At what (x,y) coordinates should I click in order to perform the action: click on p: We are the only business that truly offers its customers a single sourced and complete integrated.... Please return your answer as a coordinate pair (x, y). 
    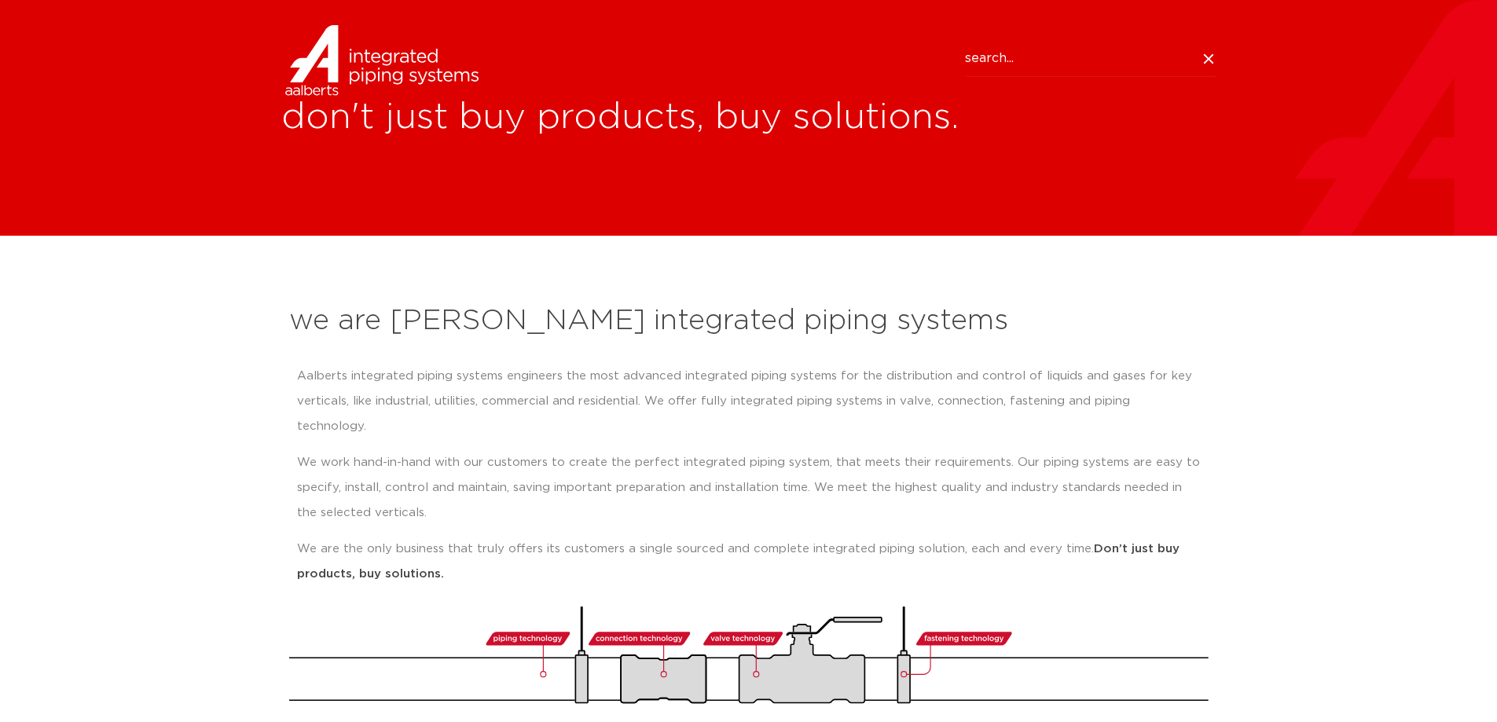
    Looking at the image, I should click on (749, 562).